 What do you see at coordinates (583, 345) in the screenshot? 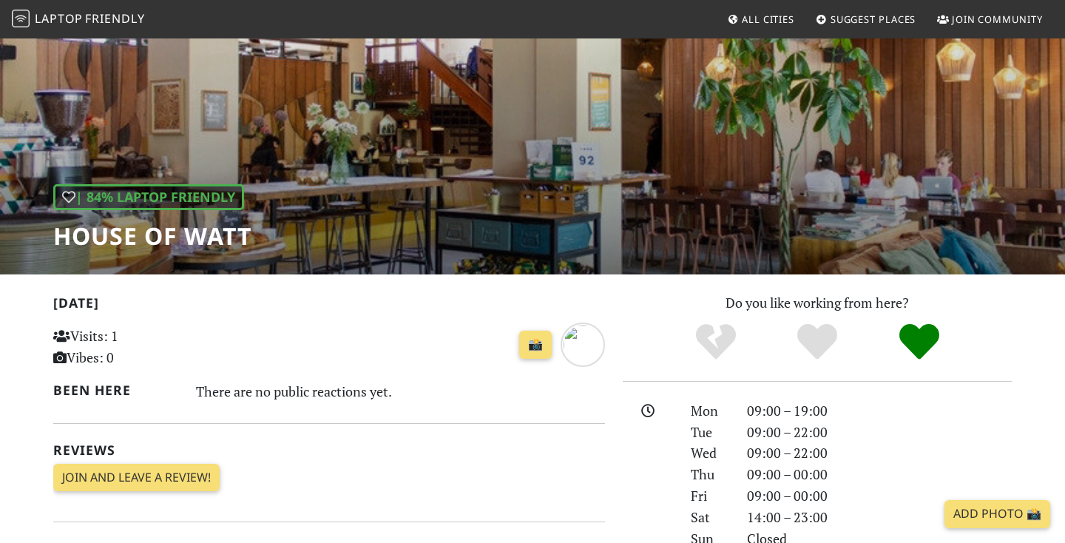
I see `img: 8 months ago` at bounding box center [583, 345].